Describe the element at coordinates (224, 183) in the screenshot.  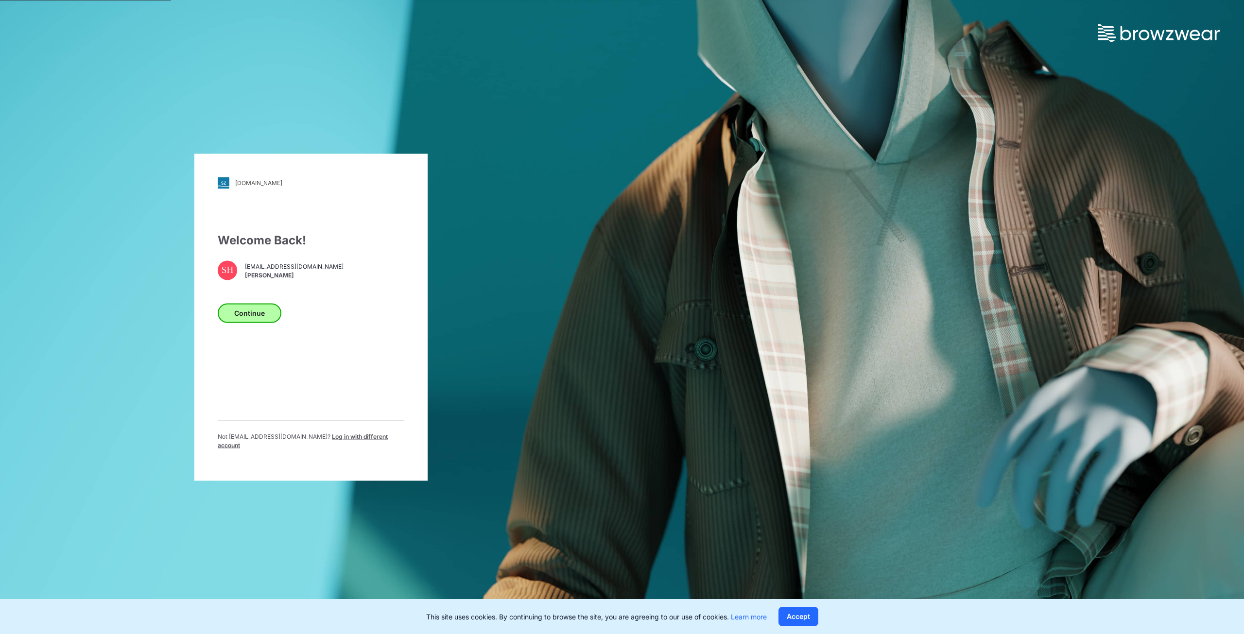
I see `img: svg+xml;base64,PHN2ZyB3aWR0aD0iMjgiIGhlaWdodD0iMjgiIHZpZXdCb3g9IjAgMCAyOCAyOCIgZmlsbD0ibm9uZSIgeG...` at that location.